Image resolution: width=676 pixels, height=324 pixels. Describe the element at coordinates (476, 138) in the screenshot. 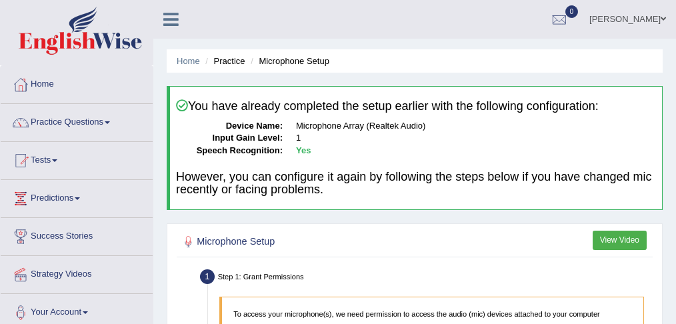

I see `dd: 1` at that location.